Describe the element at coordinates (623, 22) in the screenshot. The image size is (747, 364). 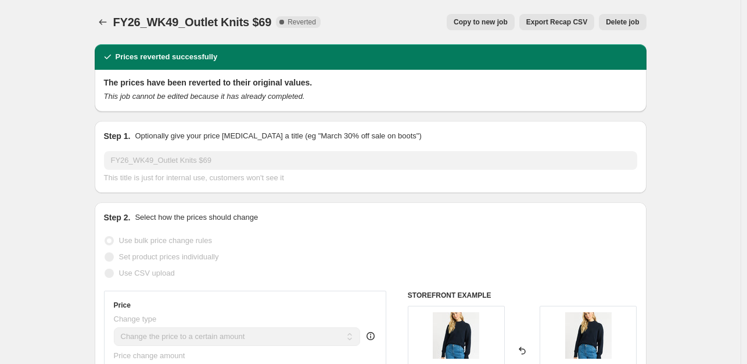
I see `span: Delete job` at that location.